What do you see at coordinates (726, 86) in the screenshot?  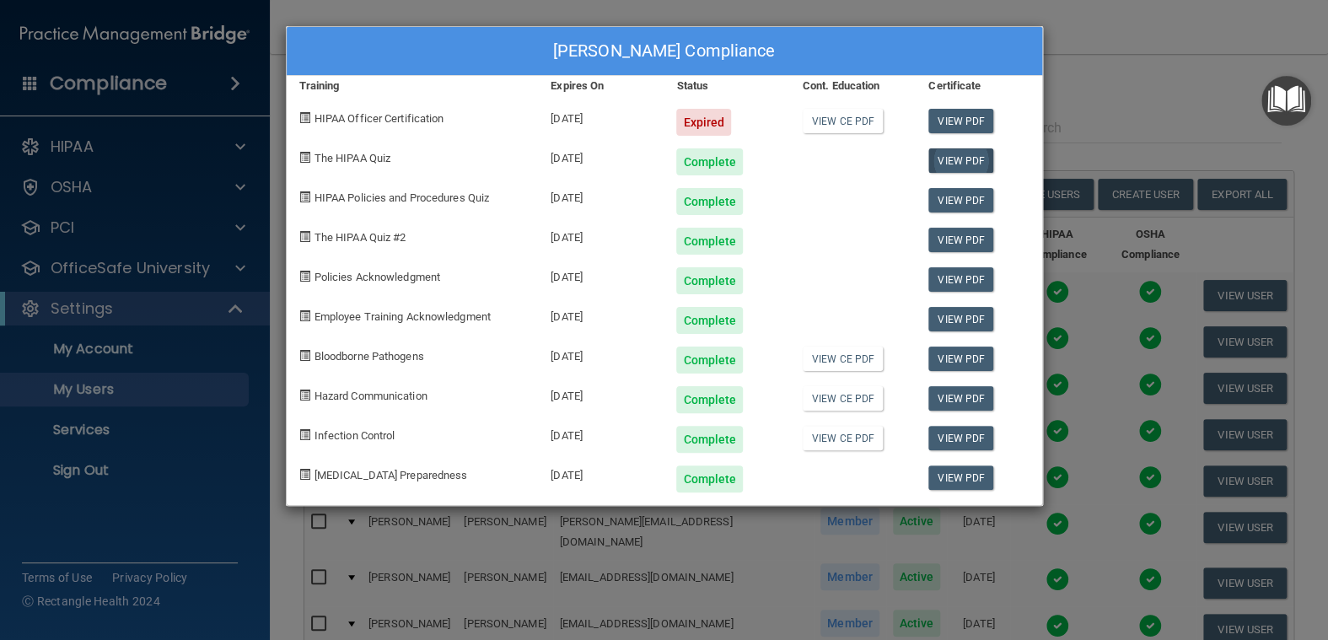 I see `div: Status` at bounding box center [726, 86].